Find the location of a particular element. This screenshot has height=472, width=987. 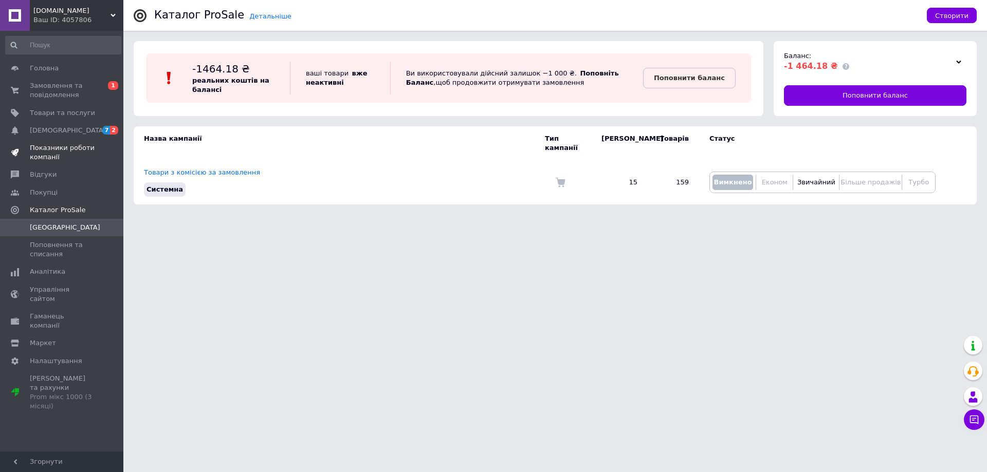

img: :exclamation: is located at coordinates (169, 78).